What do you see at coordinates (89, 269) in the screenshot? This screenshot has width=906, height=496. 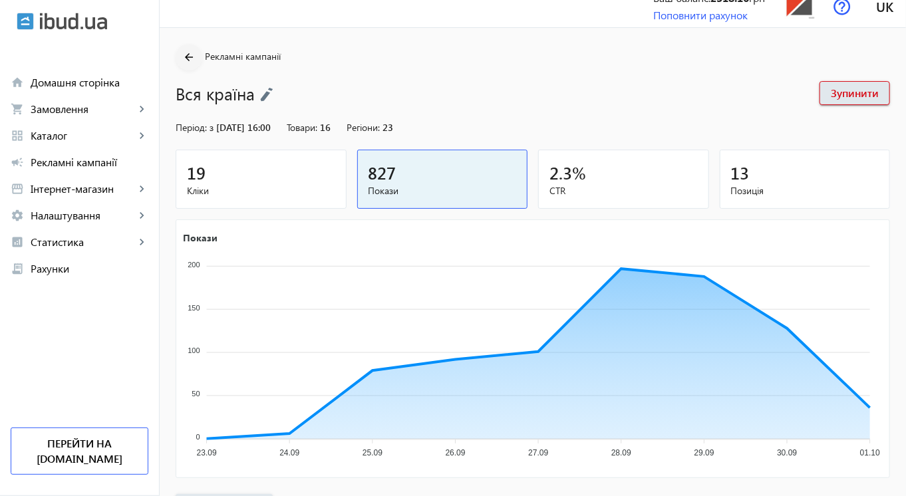 I see `span: Рахунки` at bounding box center [89, 269].